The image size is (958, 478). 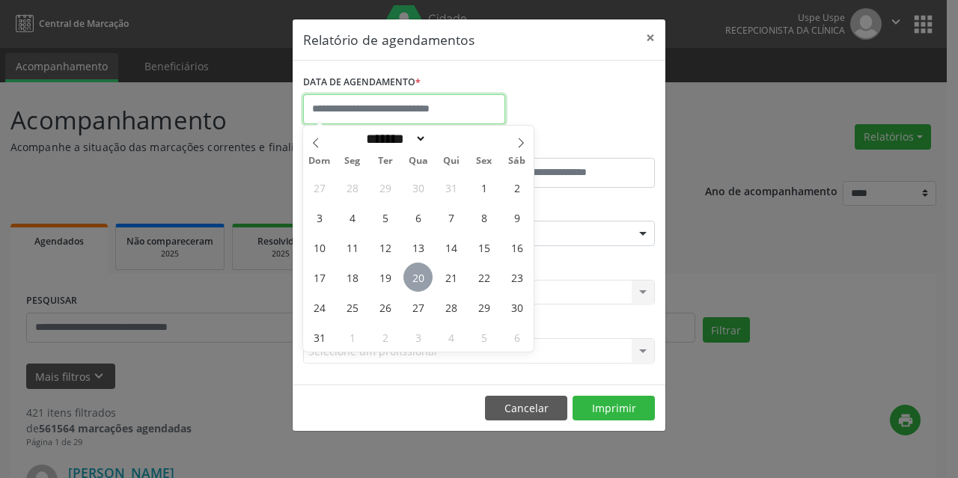 What do you see at coordinates (451, 161) in the screenshot?
I see `span: Qui` at bounding box center [451, 161].